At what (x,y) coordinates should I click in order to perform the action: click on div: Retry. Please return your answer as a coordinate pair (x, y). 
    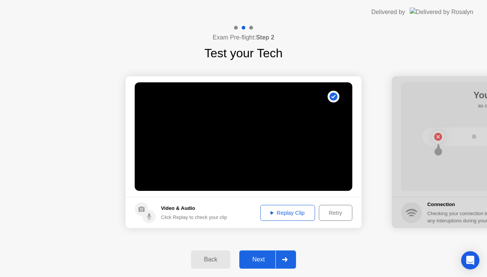
    Looking at the image, I should click on (335, 213).